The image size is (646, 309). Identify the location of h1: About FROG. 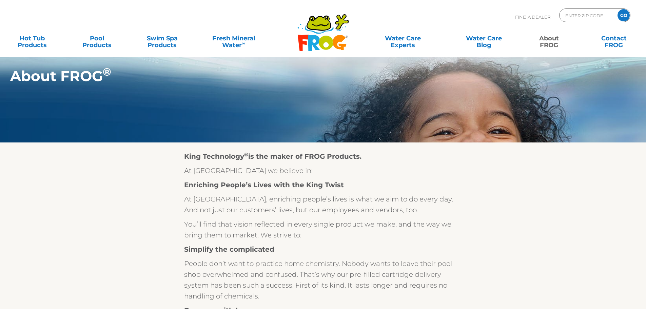
(296, 76).